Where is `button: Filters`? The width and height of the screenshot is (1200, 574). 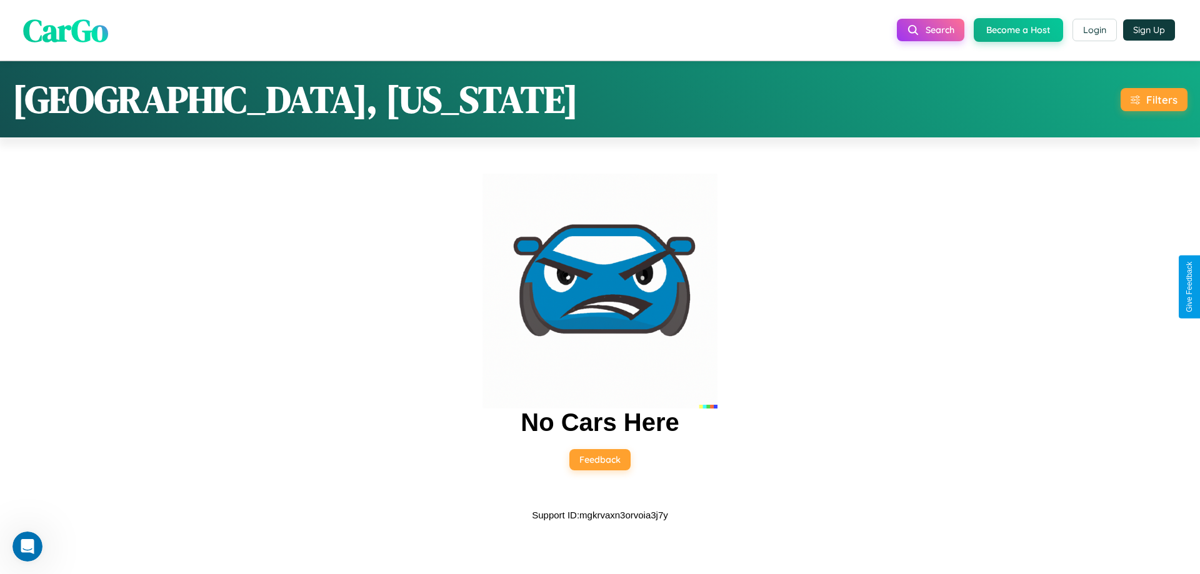 button: Filters is located at coordinates (1154, 99).